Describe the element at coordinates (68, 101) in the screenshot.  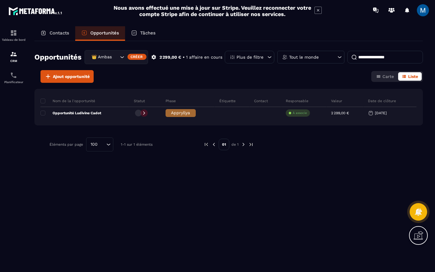
I see `p: Nom de la l'opportunité` at that location.